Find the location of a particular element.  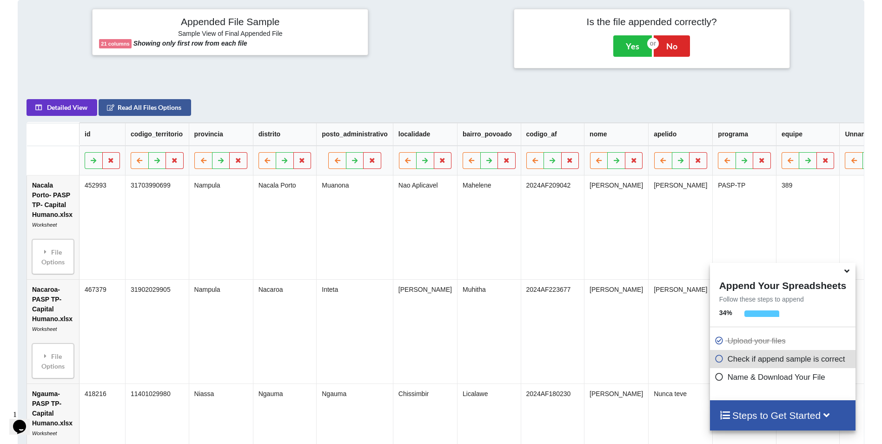

button: Read All Files Options is located at coordinates (145, 108).